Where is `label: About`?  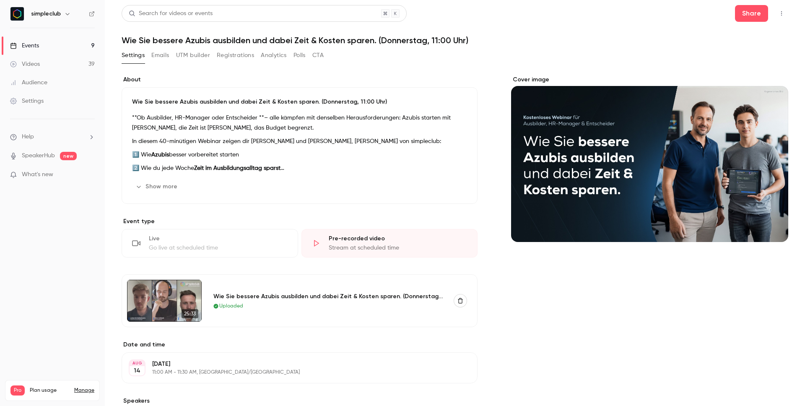 label: About is located at coordinates (300, 80).